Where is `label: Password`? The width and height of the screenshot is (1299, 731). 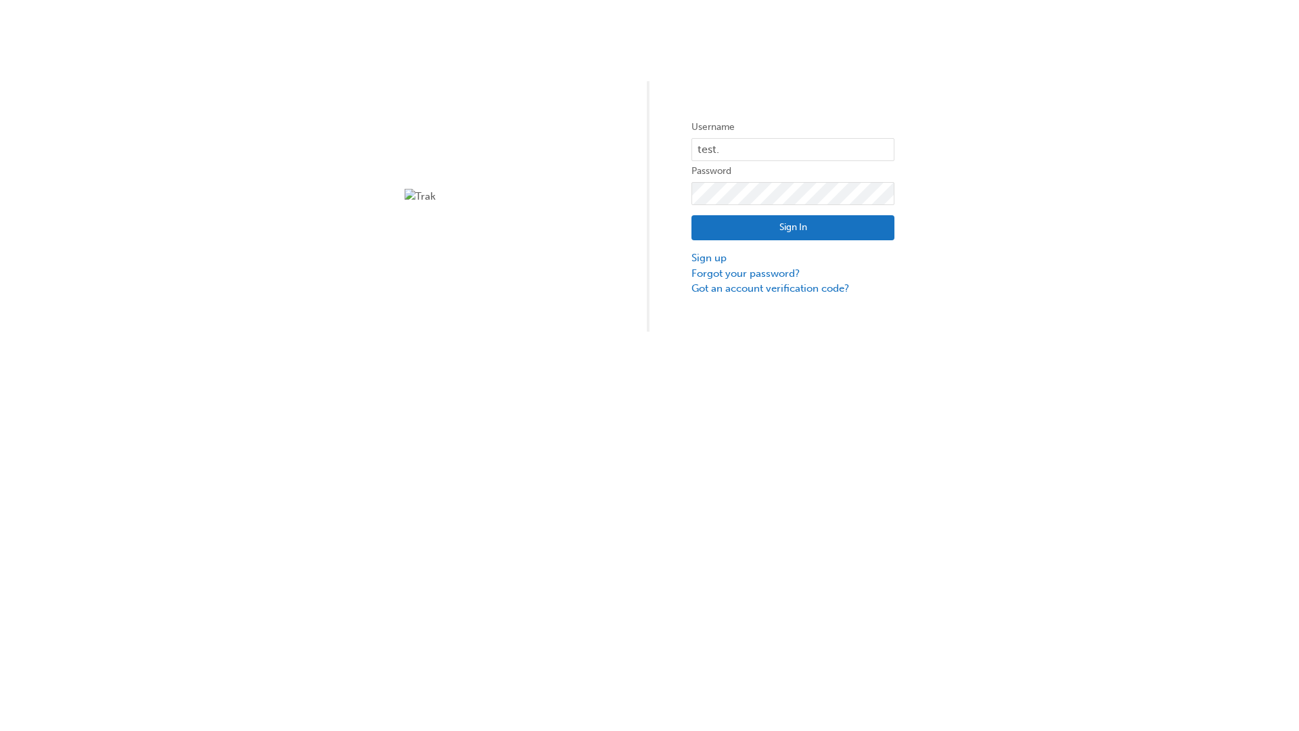
label: Password is located at coordinates (793, 171).